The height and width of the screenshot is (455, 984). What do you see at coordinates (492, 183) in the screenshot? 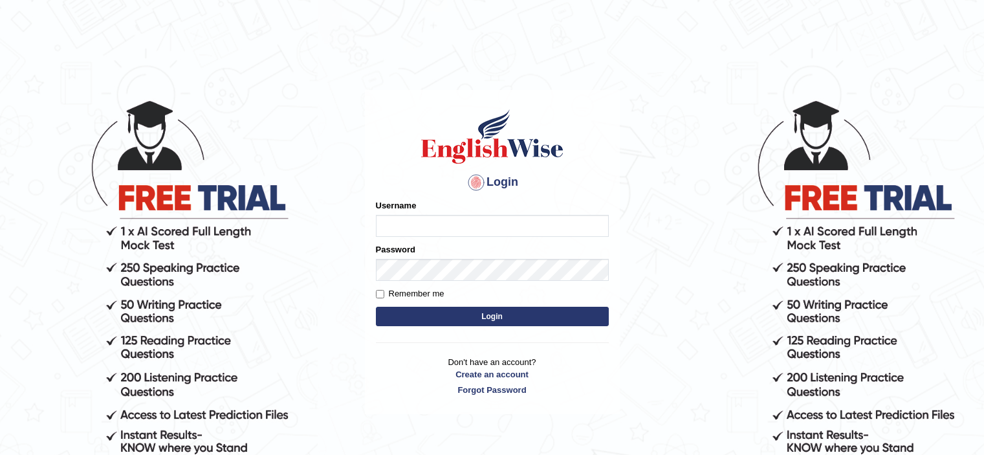
I see `h4: Login` at bounding box center [492, 183].